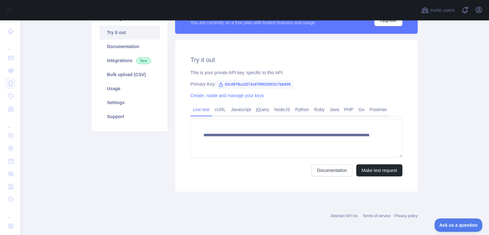  What do you see at coordinates (406, 216) in the screenshot?
I see `a: Privacy policy` at bounding box center [406, 216].